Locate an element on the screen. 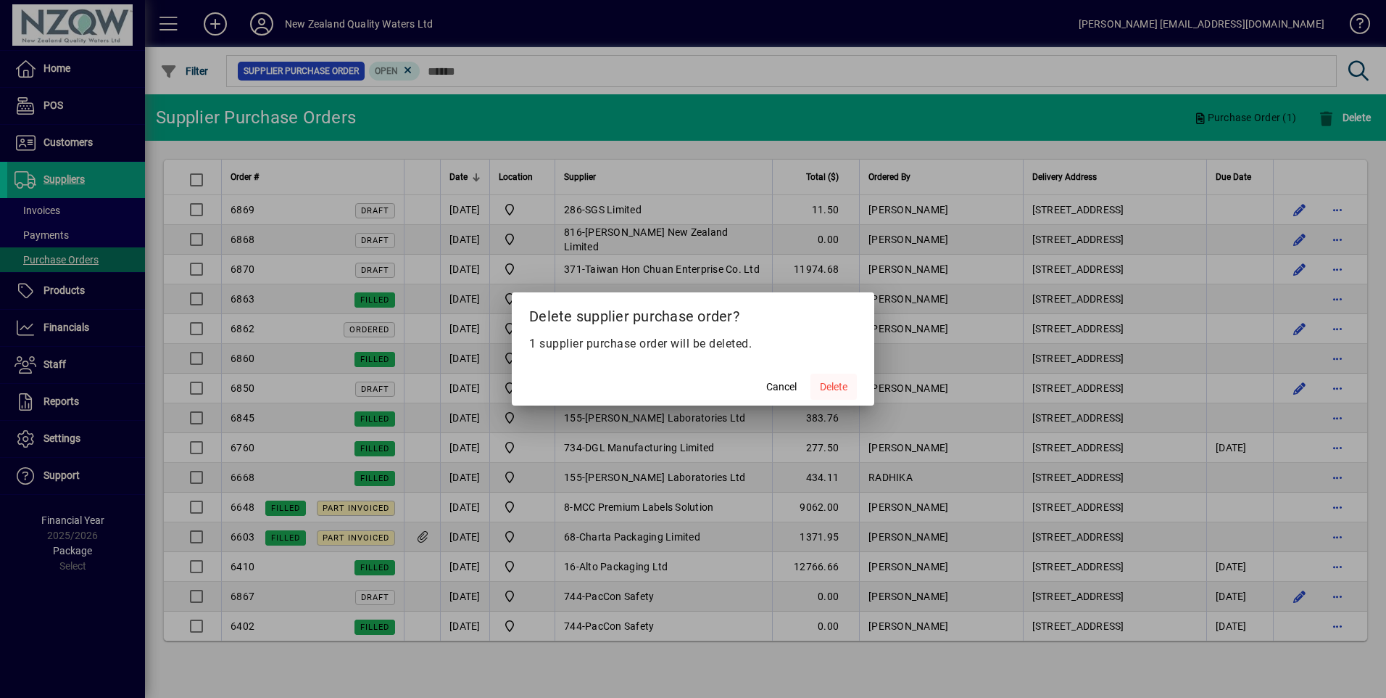 This screenshot has width=1386, height=698. h2: Delete supplier purchase order? is located at coordinates (693, 313).